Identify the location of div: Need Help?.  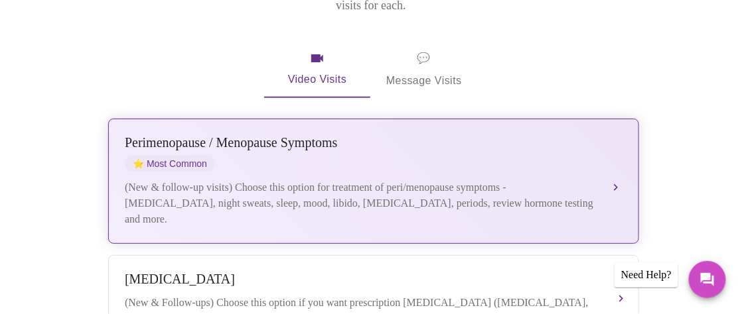
(646, 275).